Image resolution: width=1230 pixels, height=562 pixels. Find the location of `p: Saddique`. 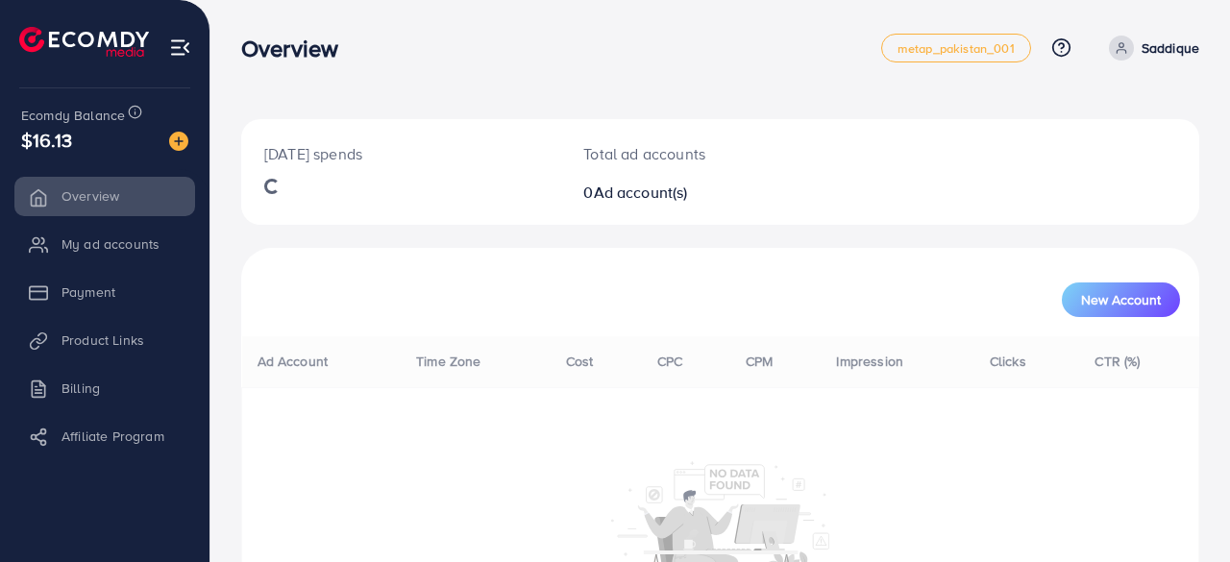

p: Saddique is located at coordinates (1170, 48).